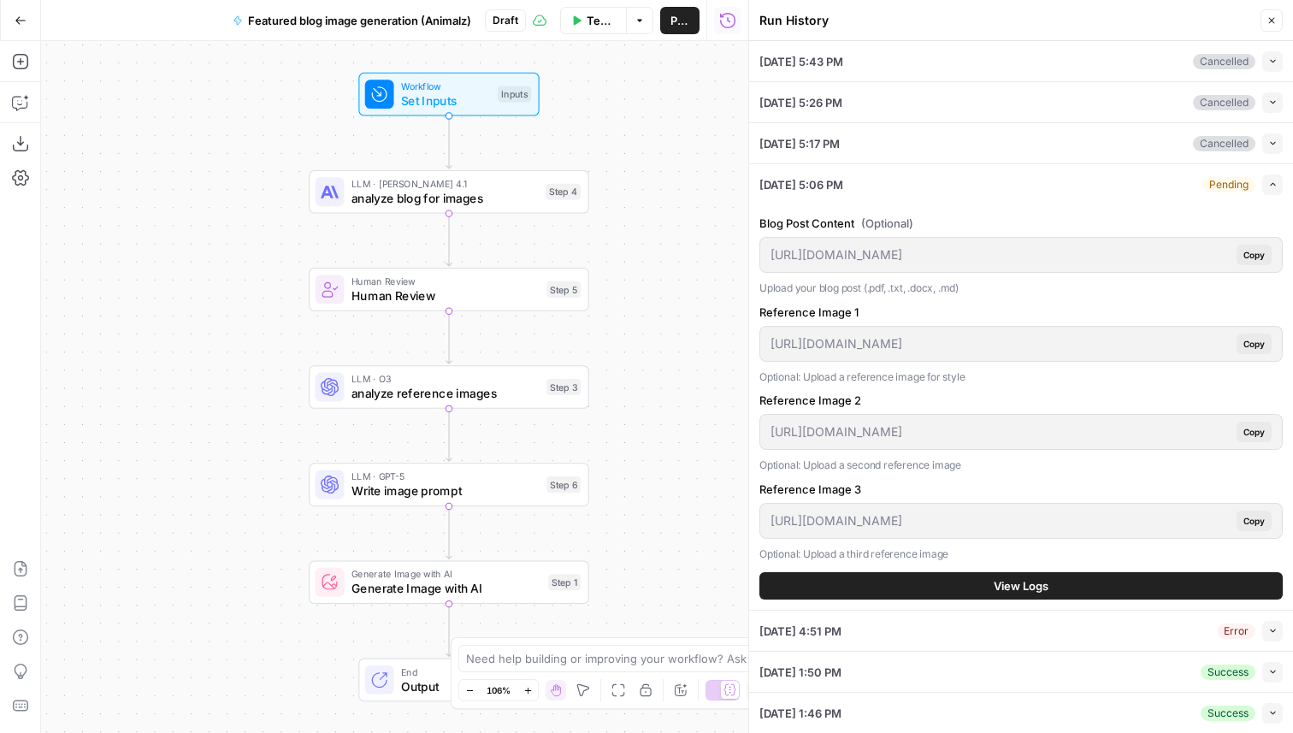  Describe the element at coordinates (449, 581) in the screenshot. I see `div: Generate Image with AIGenerate Image with AIStep 1` at that location.